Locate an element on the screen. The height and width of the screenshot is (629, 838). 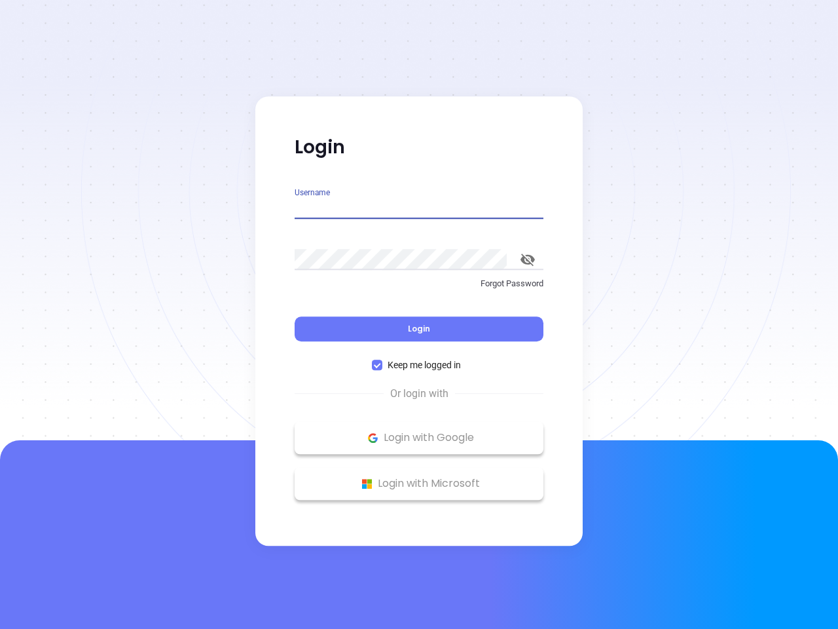
button: Microsoft Logo Login with Microsoft is located at coordinates (419, 483).